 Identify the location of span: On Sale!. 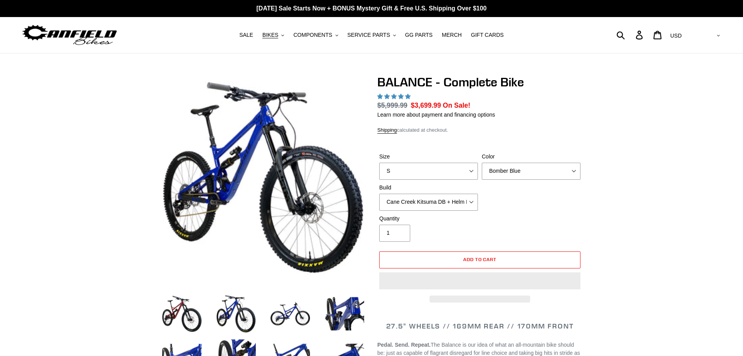
(456, 105).